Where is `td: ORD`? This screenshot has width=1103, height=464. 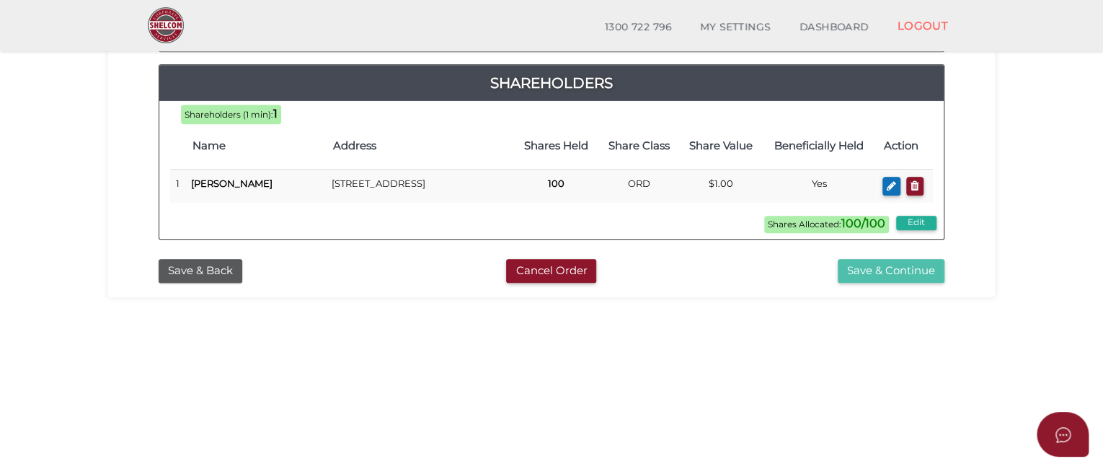
td: ORD is located at coordinates (639, 185).